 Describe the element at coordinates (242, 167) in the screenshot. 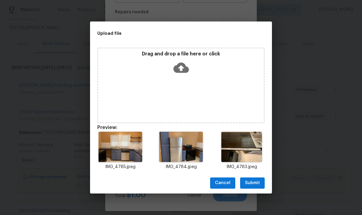

I see `p: IMG_4783.jpeg` at that location.